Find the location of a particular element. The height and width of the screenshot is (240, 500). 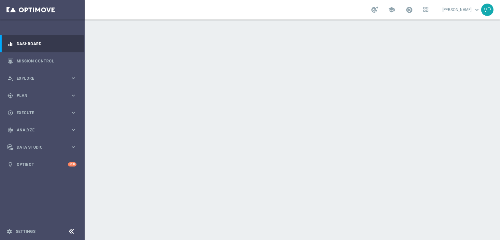

div: Analyze is located at coordinates (39, 130).